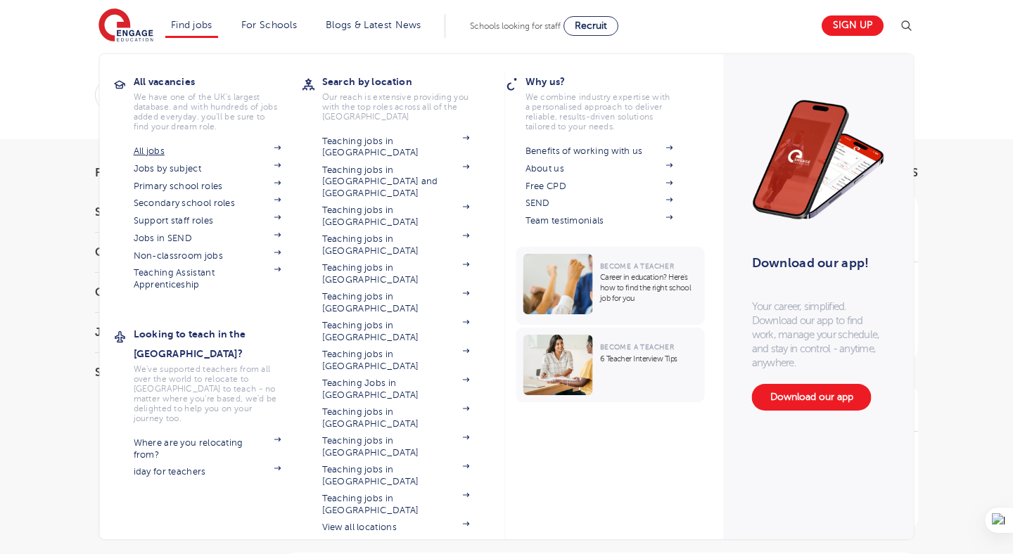 Image resolution: width=1013 pixels, height=554 pixels. What do you see at coordinates (599, 169) in the screenshot?
I see `a: About us` at bounding box center [599, 169].